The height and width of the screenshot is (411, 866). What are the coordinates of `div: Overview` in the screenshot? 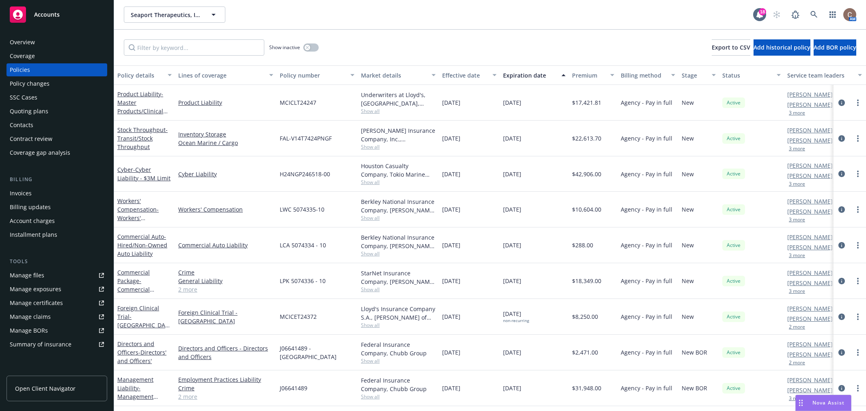 It's located at (22, 42).